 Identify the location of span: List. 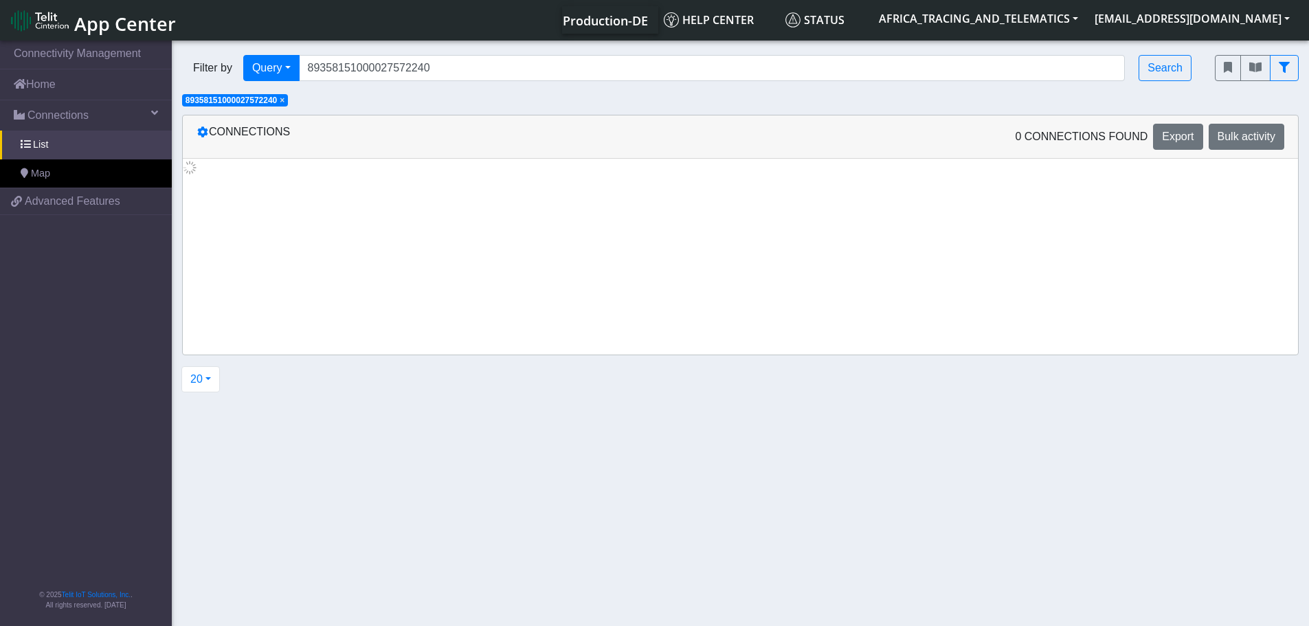
(41, 145).